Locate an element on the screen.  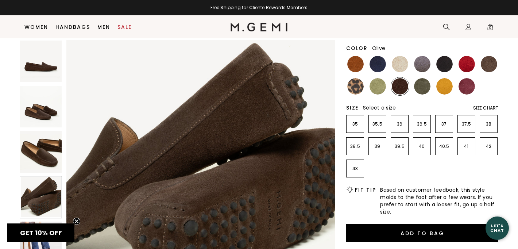
p: 37.5 is located at coordinates (467, 124).